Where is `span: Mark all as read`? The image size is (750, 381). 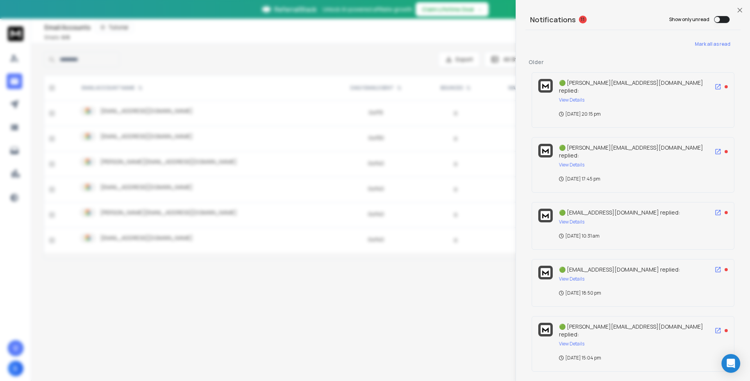 span: Mark all as read is located at coordinates (713, 44).